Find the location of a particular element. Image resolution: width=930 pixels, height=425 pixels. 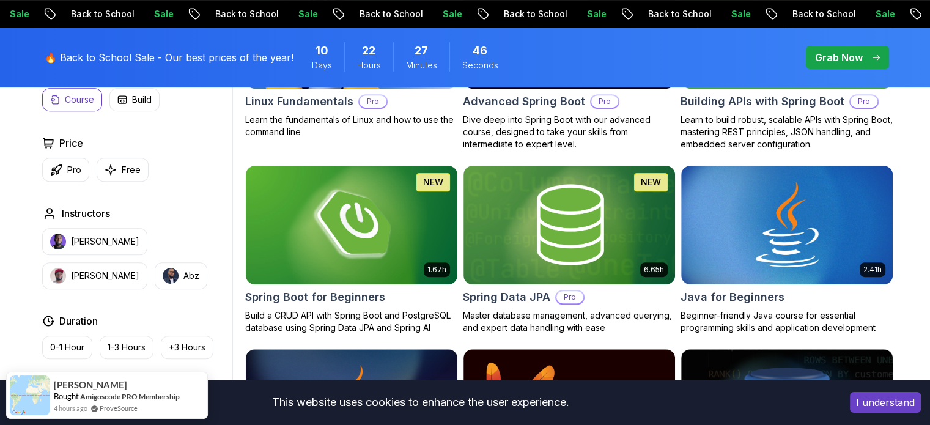

button: Pro is located at coordinates (65, 169).